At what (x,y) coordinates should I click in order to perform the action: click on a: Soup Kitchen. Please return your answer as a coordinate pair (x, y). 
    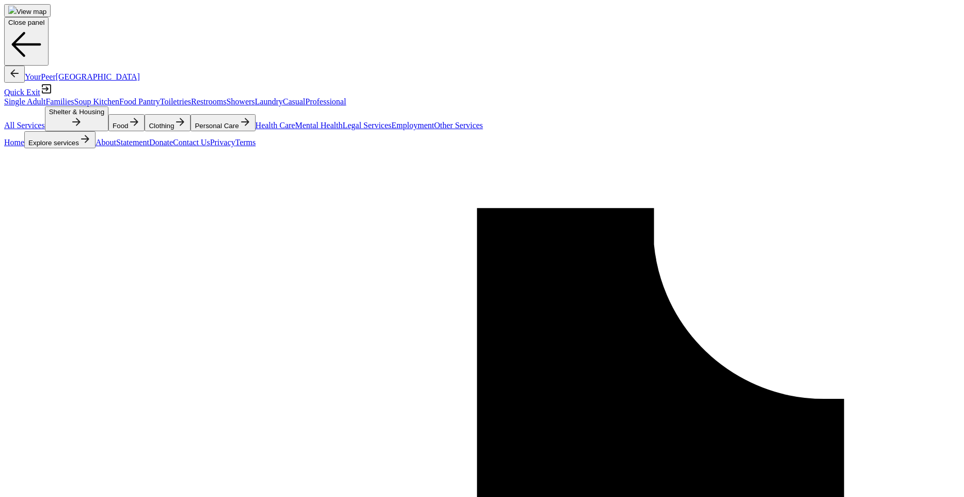
    Looking at the image, I should click on (97, 101).